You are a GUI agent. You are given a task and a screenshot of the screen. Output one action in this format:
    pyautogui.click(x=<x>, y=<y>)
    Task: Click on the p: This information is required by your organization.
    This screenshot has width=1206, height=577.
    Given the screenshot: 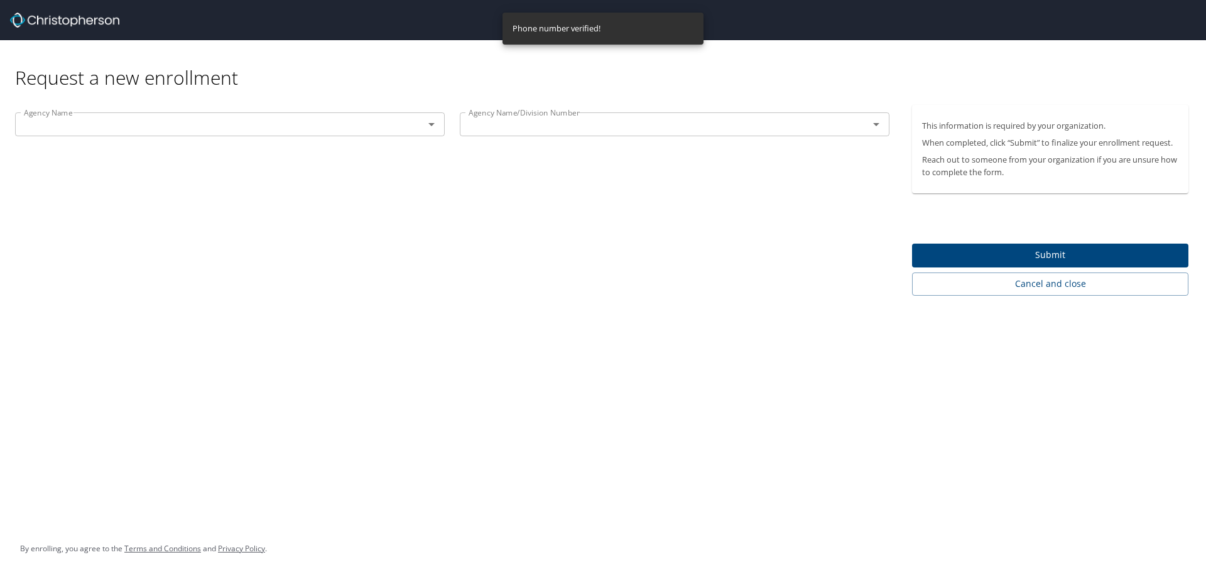 What is the action you would take?
    pyautogui.click(x=1050, y=126)
    